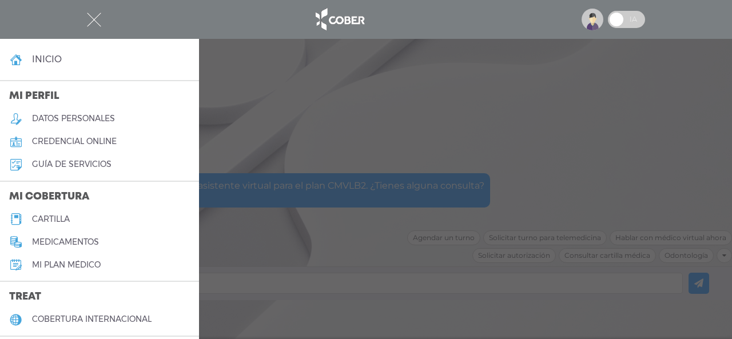  Describe the element at coordinates (339, 19) in the screenshot. I see `img: logo_cober_home-white.png` at that location.